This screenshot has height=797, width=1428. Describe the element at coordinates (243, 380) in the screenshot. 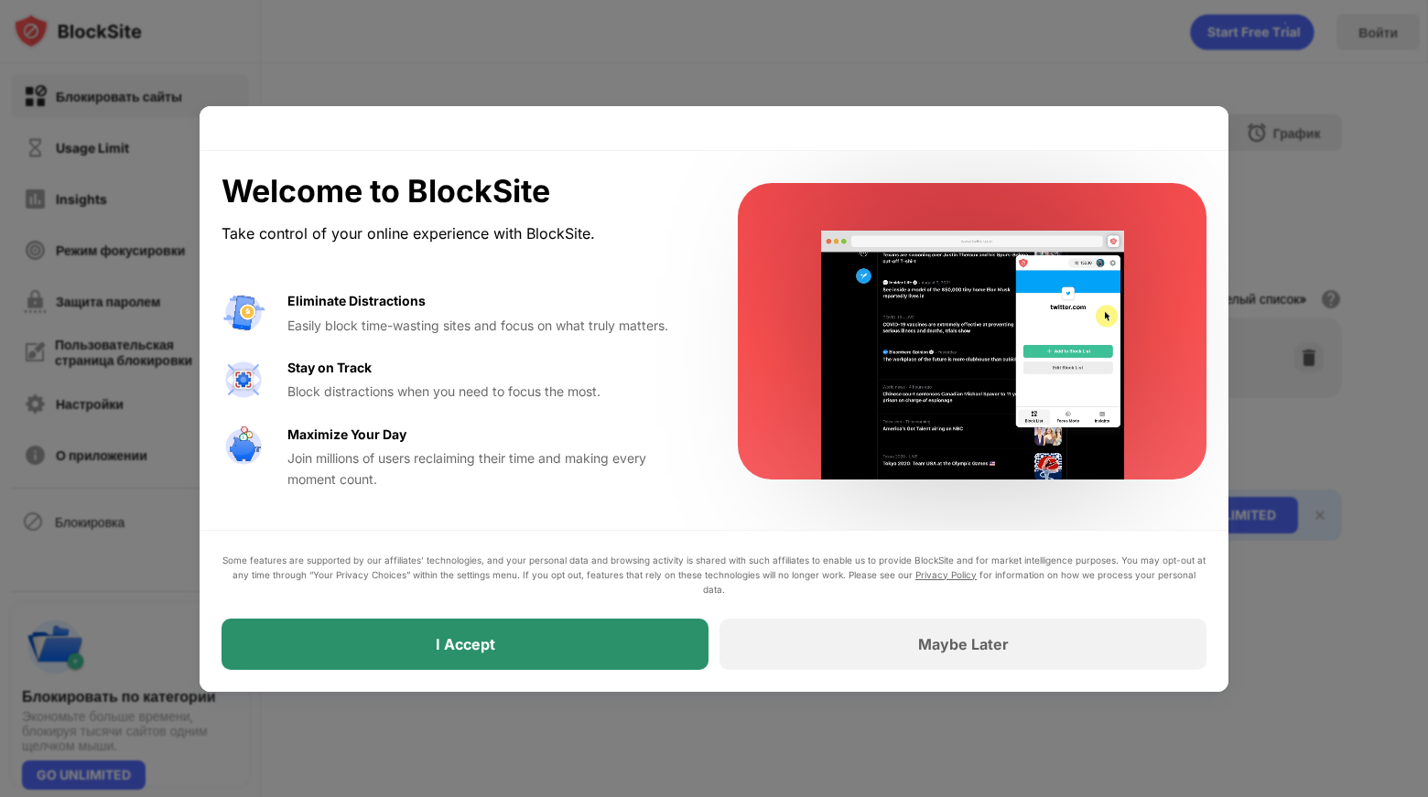

I see `img: value-focus.svg` at that location.